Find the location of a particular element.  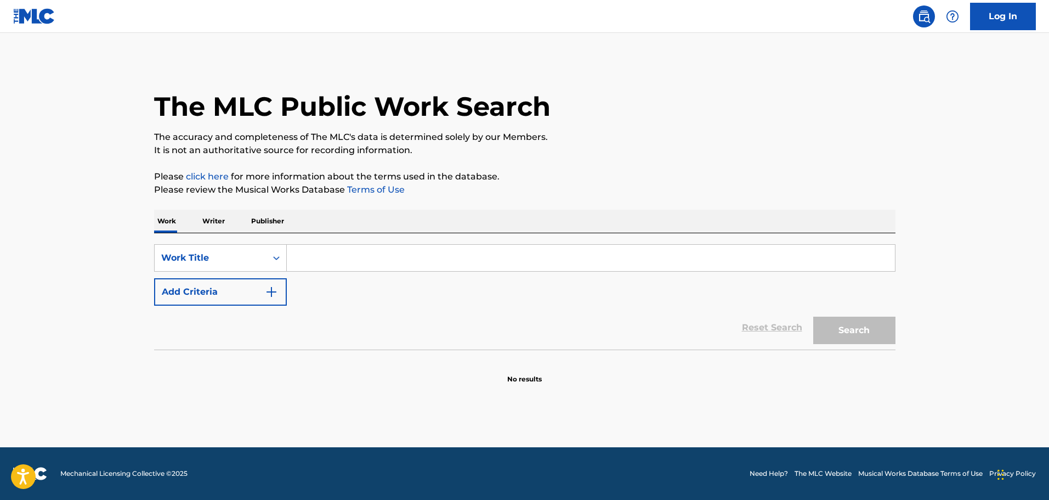

p: It is not an authoritative source for recording information. is located at coordinates (525, 150).